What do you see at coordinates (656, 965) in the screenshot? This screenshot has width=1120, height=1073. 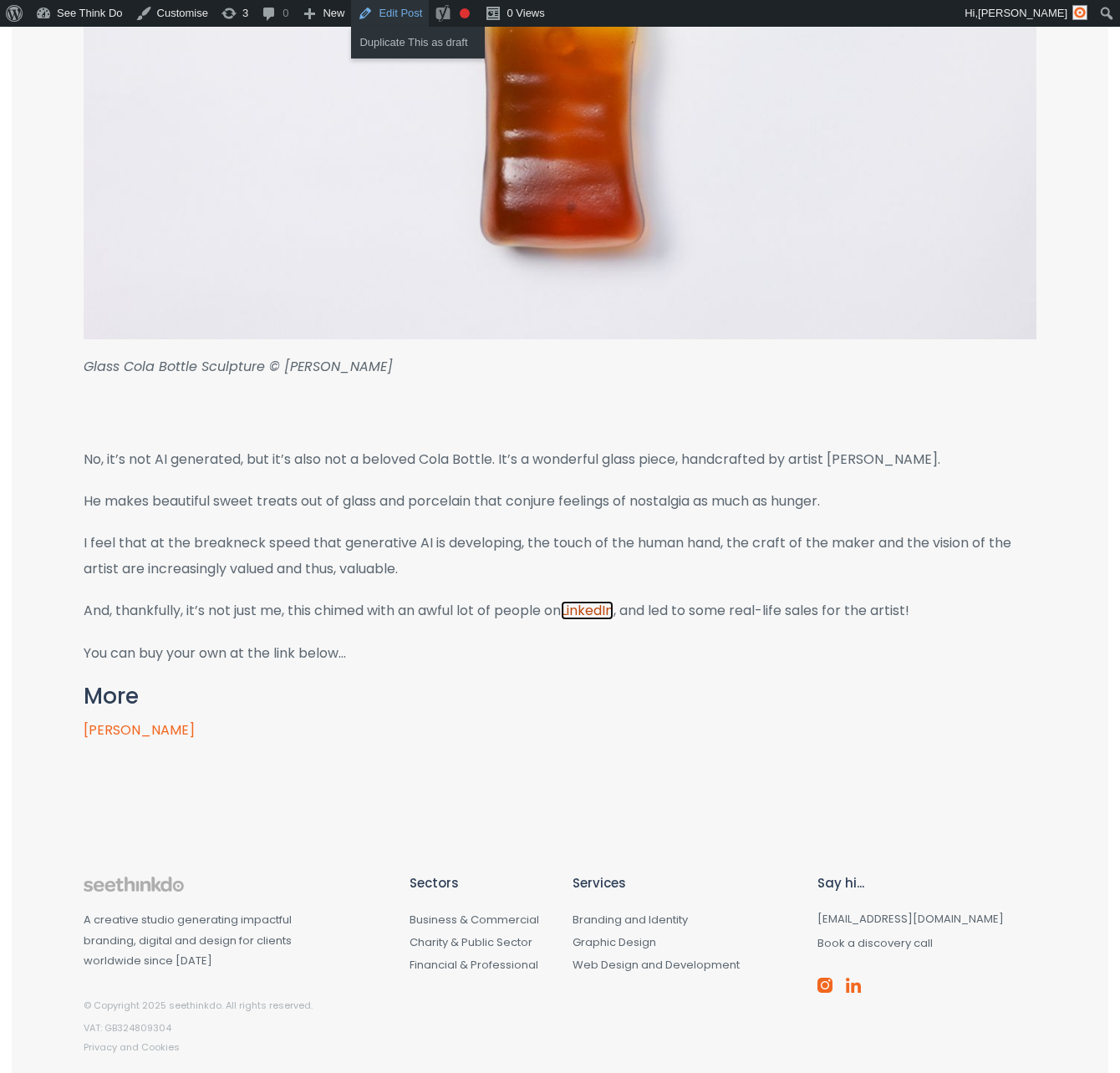 I see `a: Web Design and Development` at bounding box center [656, 965].